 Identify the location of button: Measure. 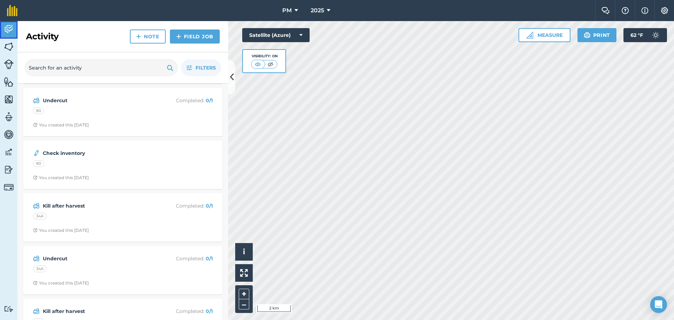
(544, 35).